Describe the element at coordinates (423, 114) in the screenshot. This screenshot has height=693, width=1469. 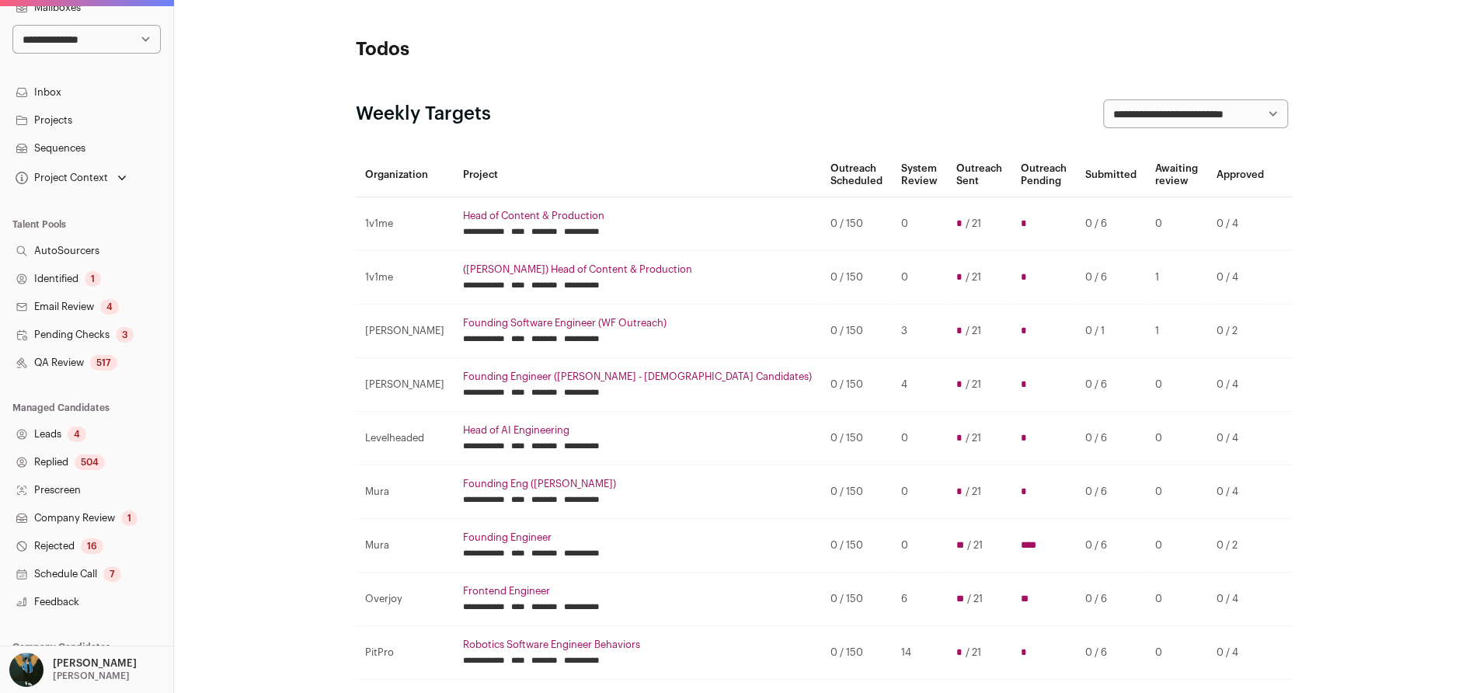
I see `h2: Weekly Targets` at that location.